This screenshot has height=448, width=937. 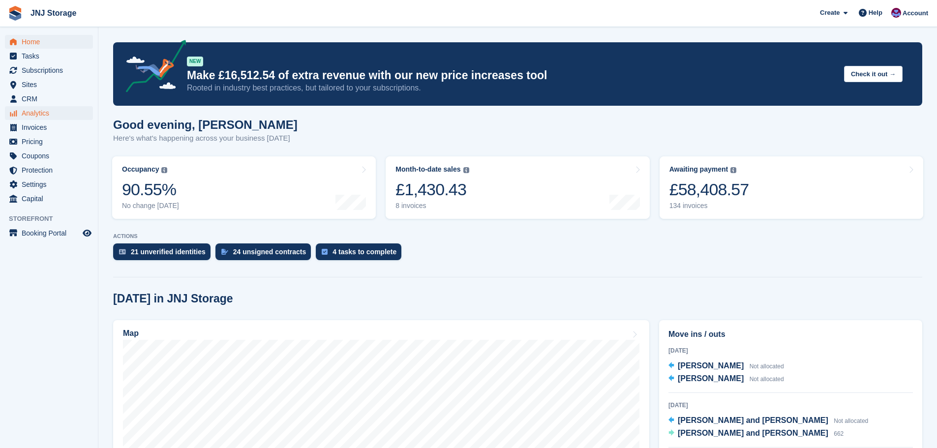 What do you see at coordinates (517, 236) in the screenshot?
I see `p: ACTIONS` at bounding box center [517, 236].